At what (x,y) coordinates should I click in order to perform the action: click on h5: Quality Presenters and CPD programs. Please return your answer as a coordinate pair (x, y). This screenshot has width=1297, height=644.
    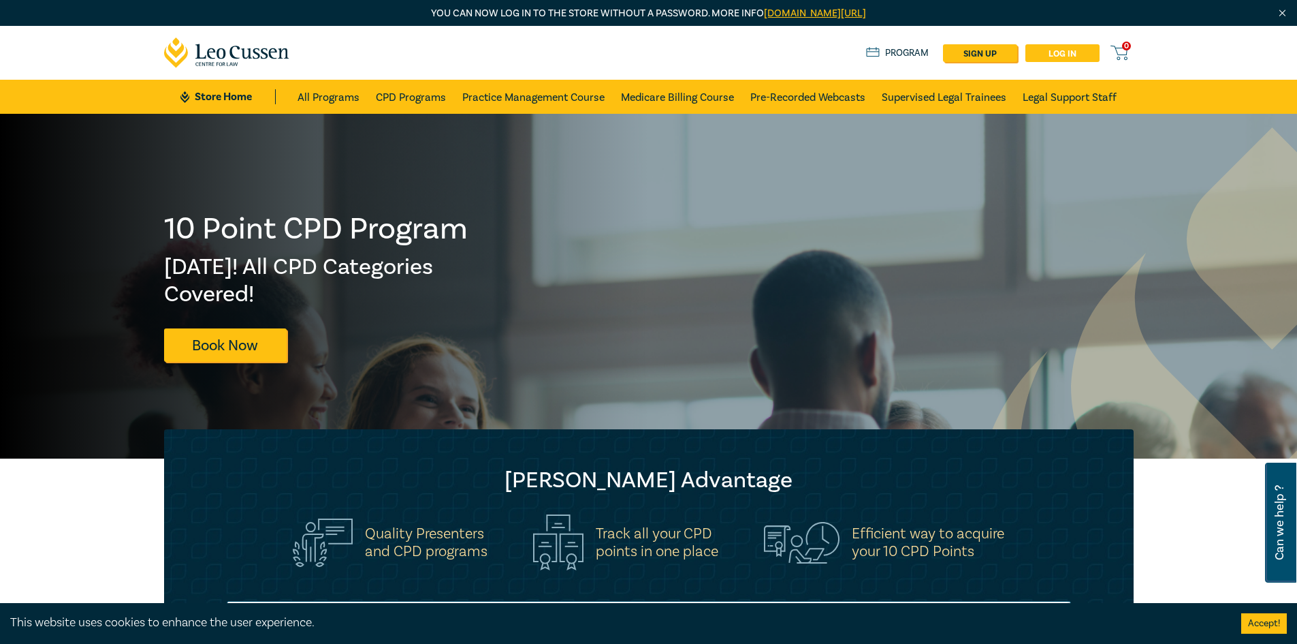
    Looking at the image, I should click on (426, 542).